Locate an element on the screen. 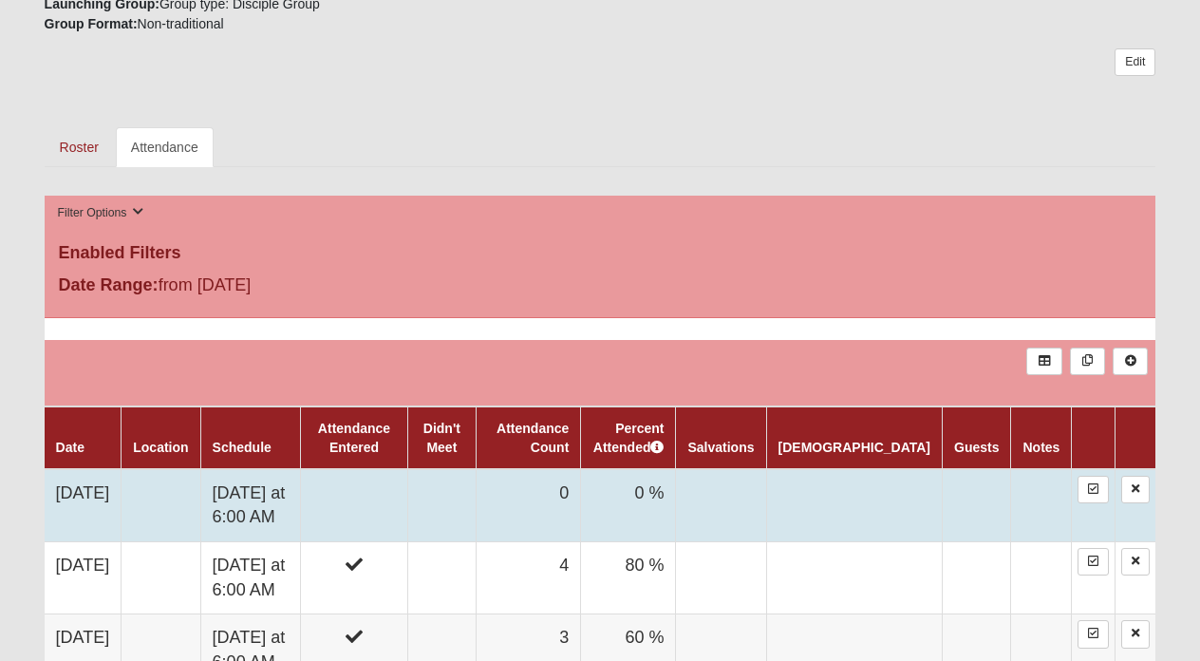 This screenshot has height=661, width=1200. strong: Group Format: is located at coordinates (91, 24).